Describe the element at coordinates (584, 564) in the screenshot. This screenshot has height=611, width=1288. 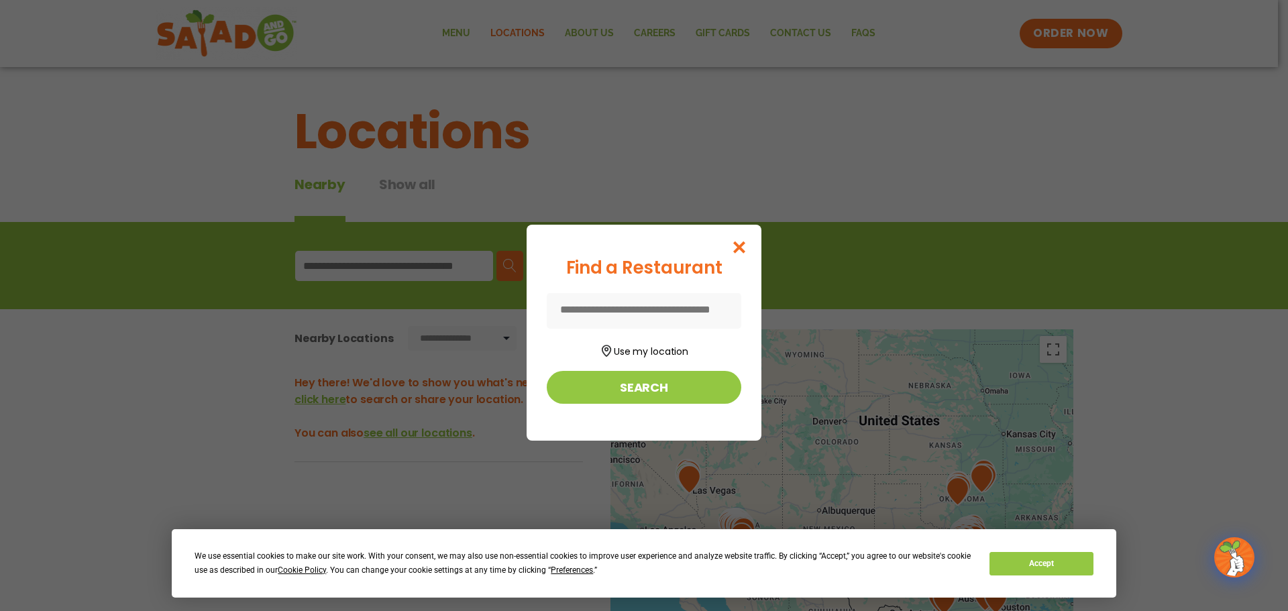
I see `div: We use essential cookies to make our site work. With your consent, we may also use non-essential ...` at that location.